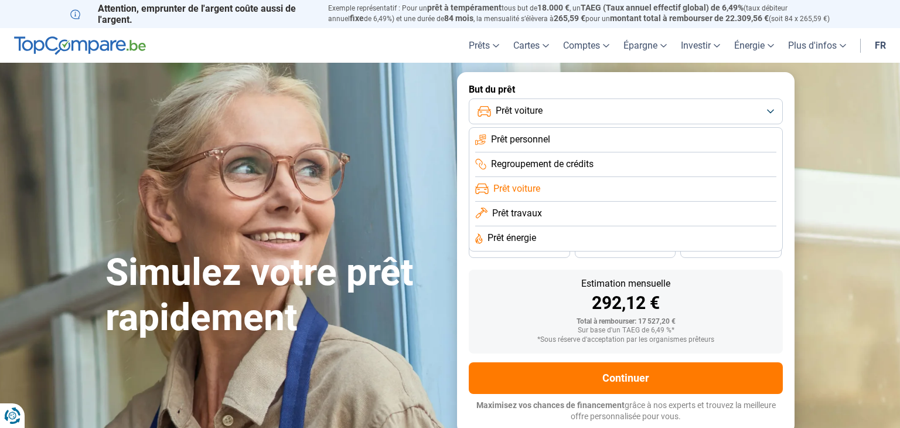 The width and height of the screenshot is (900, 428). I want to click on span: fixe, so click(357, 18).